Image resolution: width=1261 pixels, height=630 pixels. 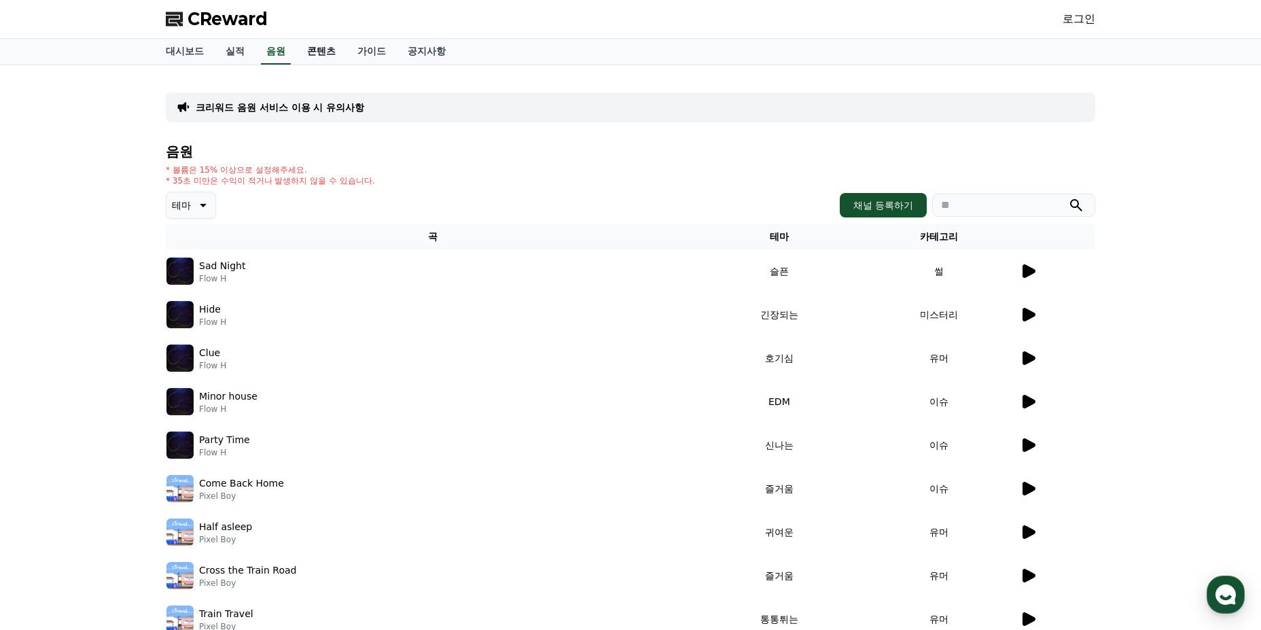 I want to click on span: 설정, so click(x=218, y=456).